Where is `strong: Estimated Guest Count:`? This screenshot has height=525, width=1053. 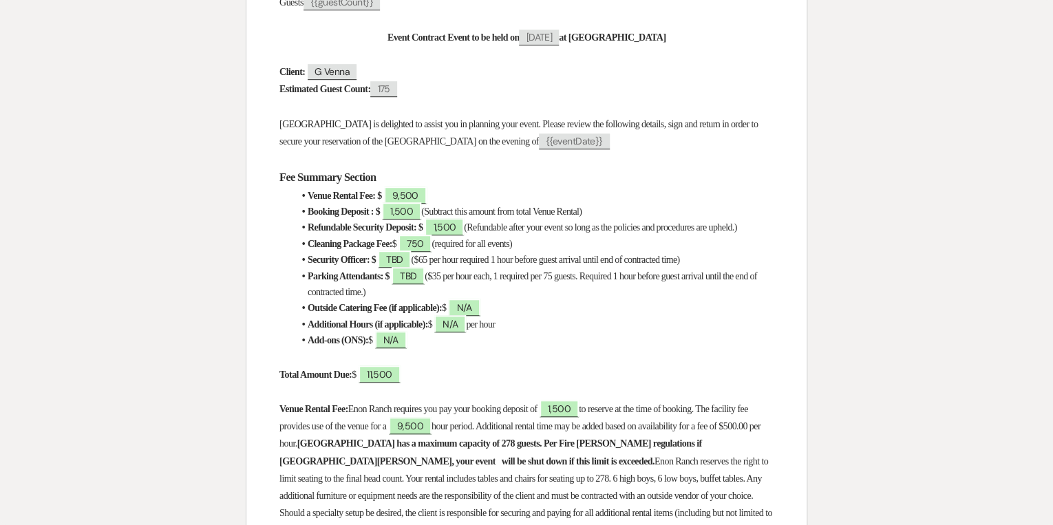 strong: Estimated Guest Count: is located at coordinates (325, 89).